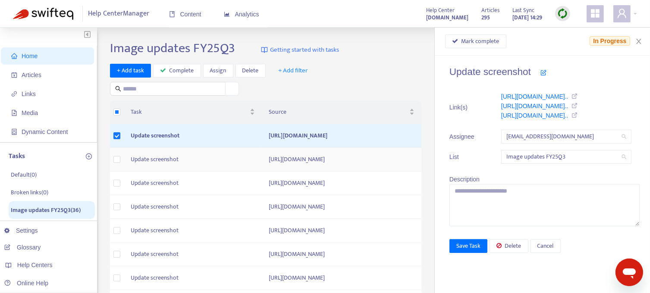  Describe the element at coordinates (464, 179) in the screenshot. I see `span: Description` at that location.